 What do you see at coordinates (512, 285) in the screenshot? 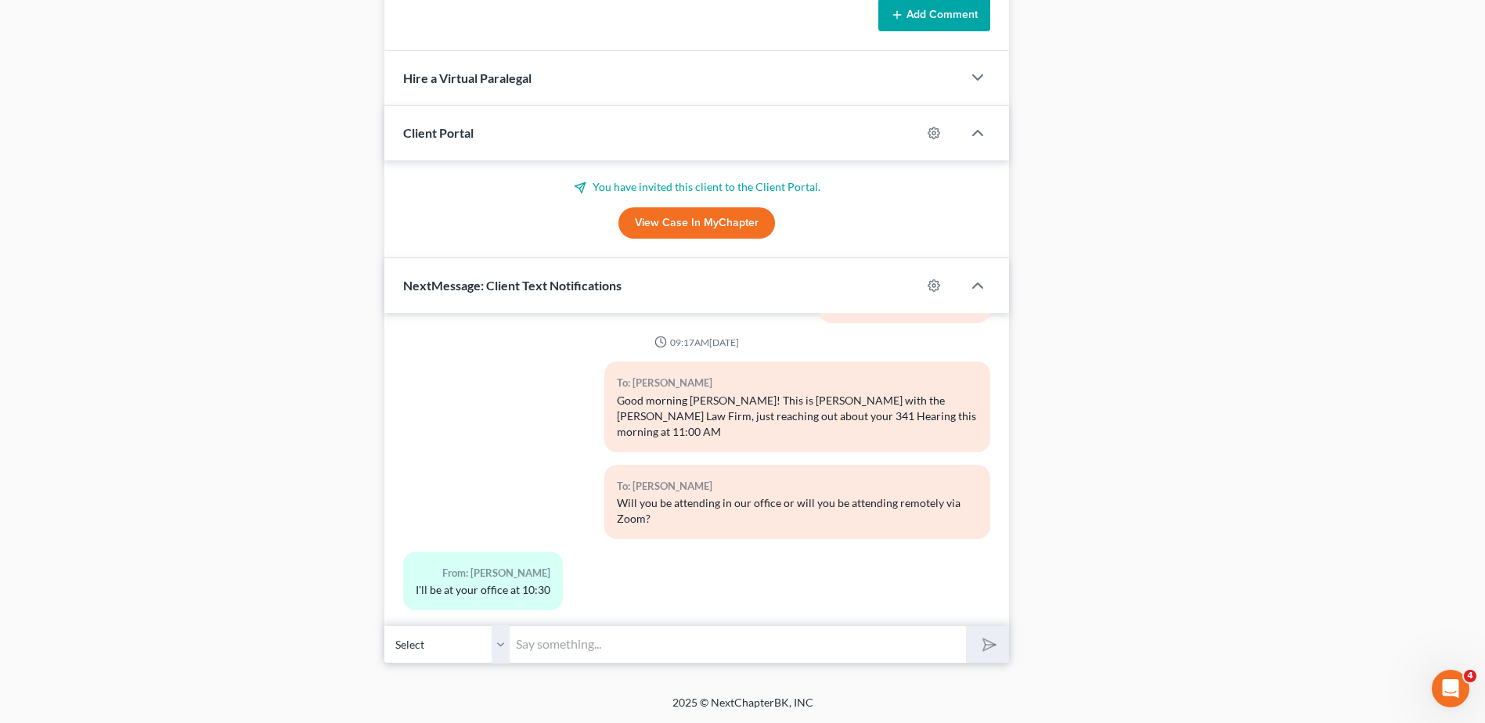
I see `span: NextMessage: Client Text Notifications` at bounding box center [512, 285].